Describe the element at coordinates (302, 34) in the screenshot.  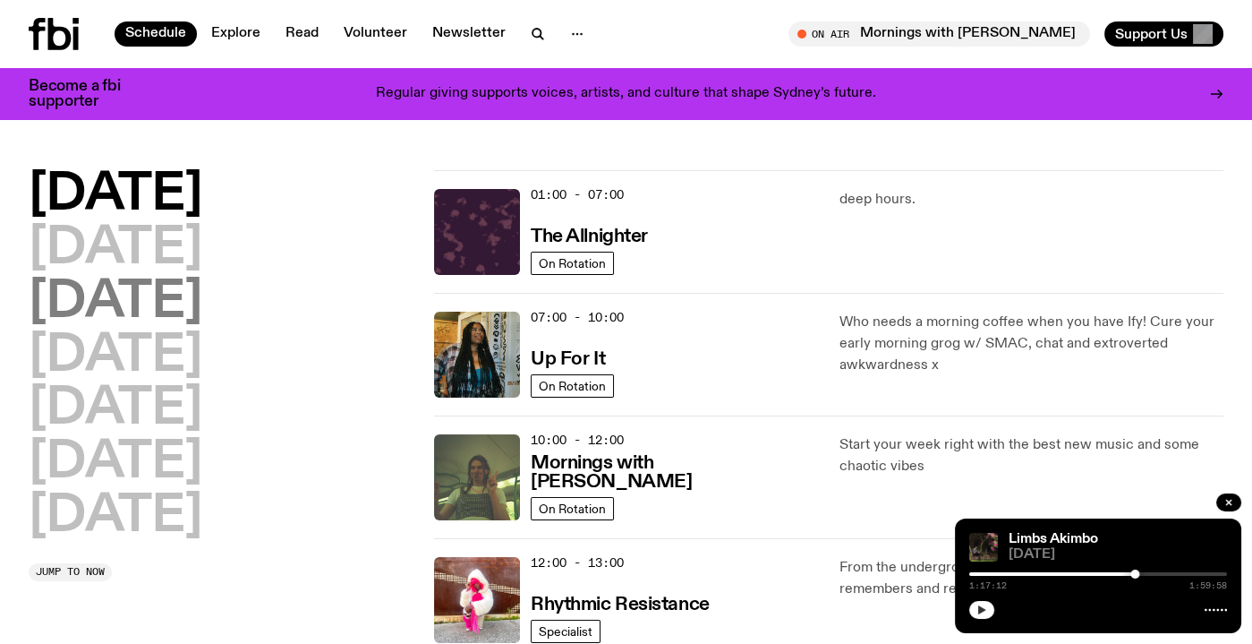
I see `a: Read` at that location.